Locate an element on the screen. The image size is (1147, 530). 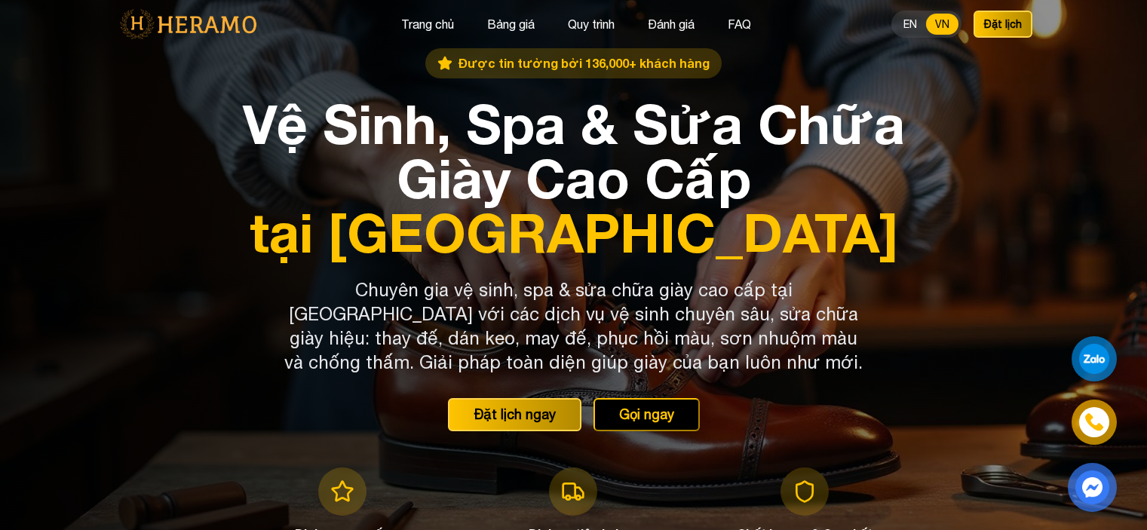
span: Được tin tưởng bởi 136,000+ khách hàng is located at coordinates (584, 63).